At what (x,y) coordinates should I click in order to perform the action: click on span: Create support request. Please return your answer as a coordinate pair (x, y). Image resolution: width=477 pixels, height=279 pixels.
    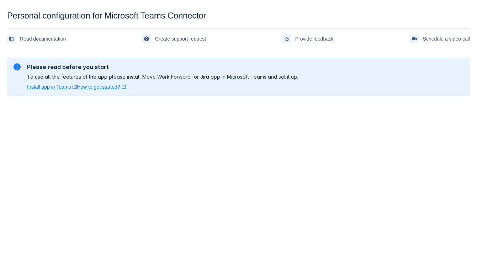
    Looking at the image, I should click on (180, 39).